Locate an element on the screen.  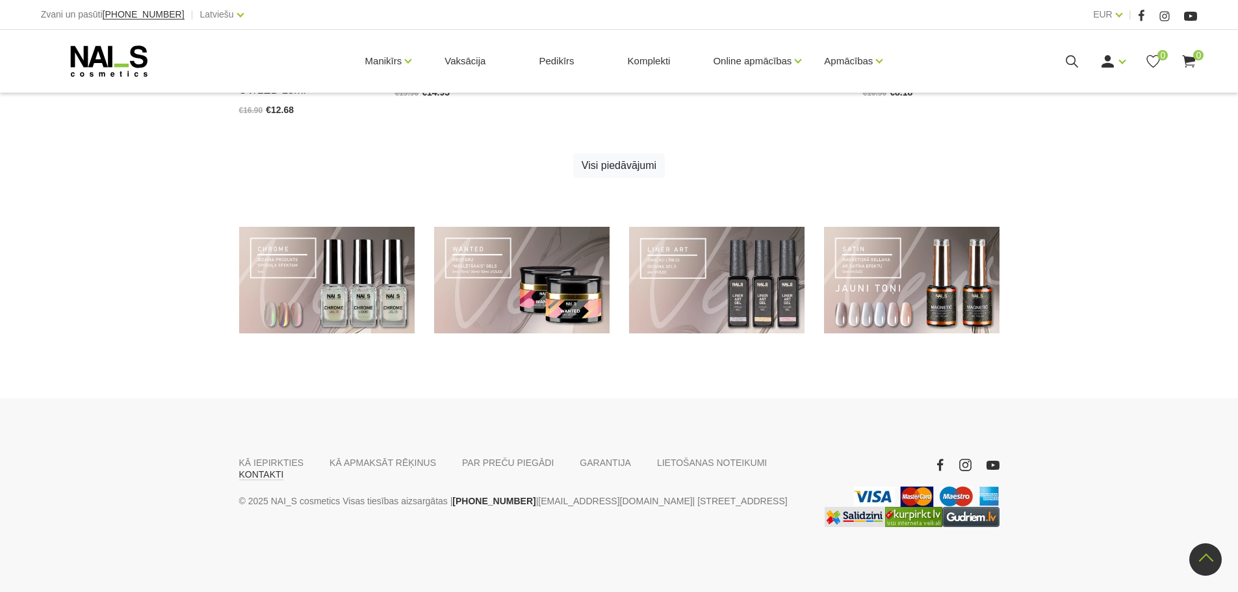
a: Pedikīrs is located at coordinates (556, 61).